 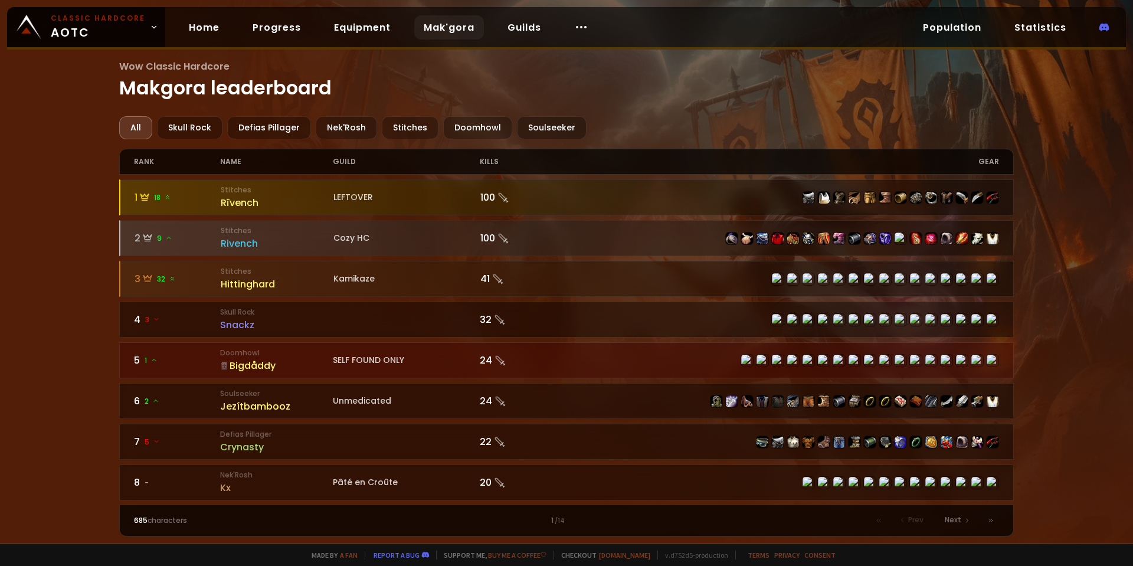 What do you see at coordinates (992, 238) in the screenshot?
I see `img: item-5976` at bounding box center [992, 238].